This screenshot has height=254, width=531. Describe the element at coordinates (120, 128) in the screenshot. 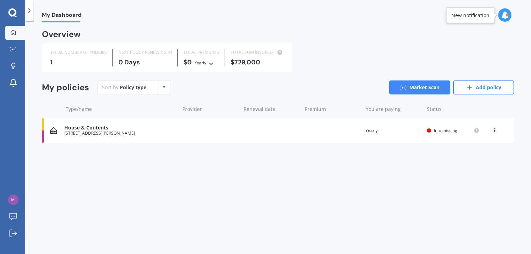

I see `div: House & Contents` at that location.